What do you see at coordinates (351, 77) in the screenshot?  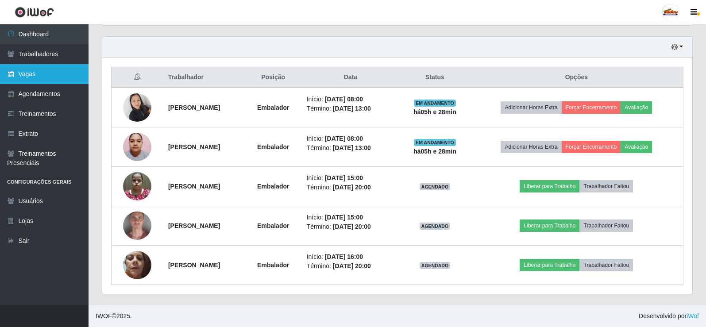 I see `th: Data` at bounding box center [351, 77].